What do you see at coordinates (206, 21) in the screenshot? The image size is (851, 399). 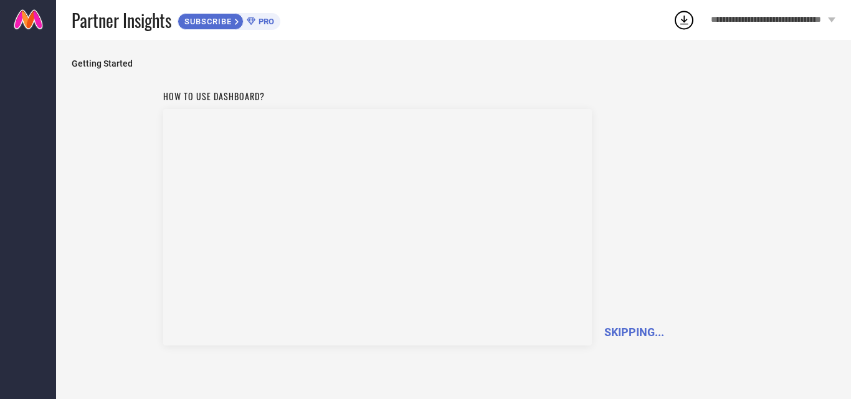 I see `span: SUBSCRIBE` at bounding box center [206, 21].